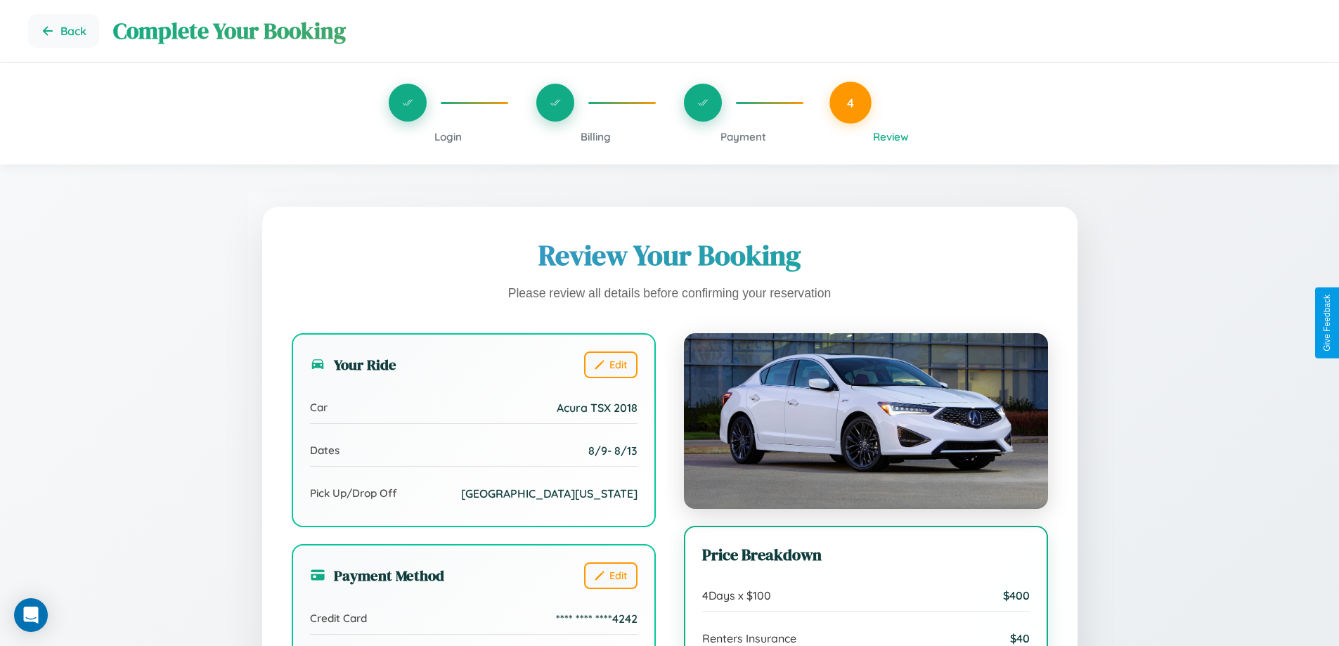 This screenshot has width=1339, height=646. Describe the element at coordinates (670, 294) in the screenshot. I see `p: Please review all details before confirming your reservation` at that location.